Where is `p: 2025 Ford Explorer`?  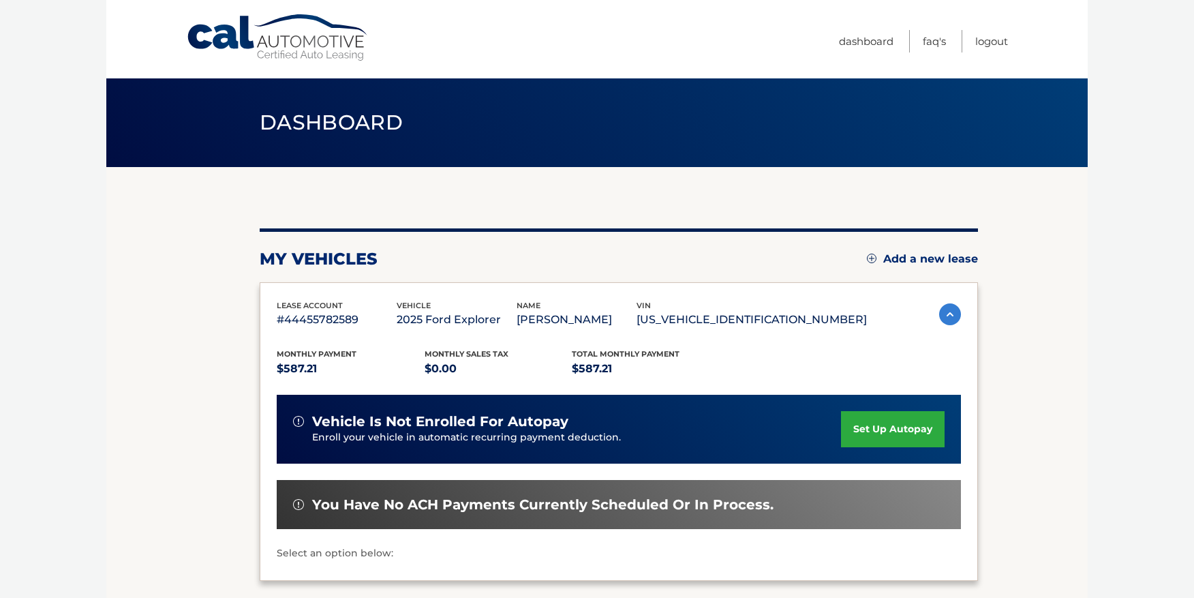
p: 2025 Ford Explorer is located at coordinates (457, 320).